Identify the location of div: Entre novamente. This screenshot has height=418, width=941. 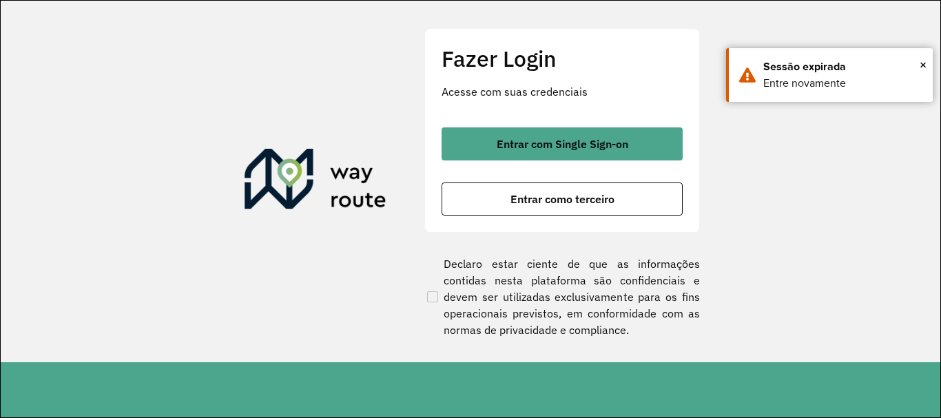
(843, 83).